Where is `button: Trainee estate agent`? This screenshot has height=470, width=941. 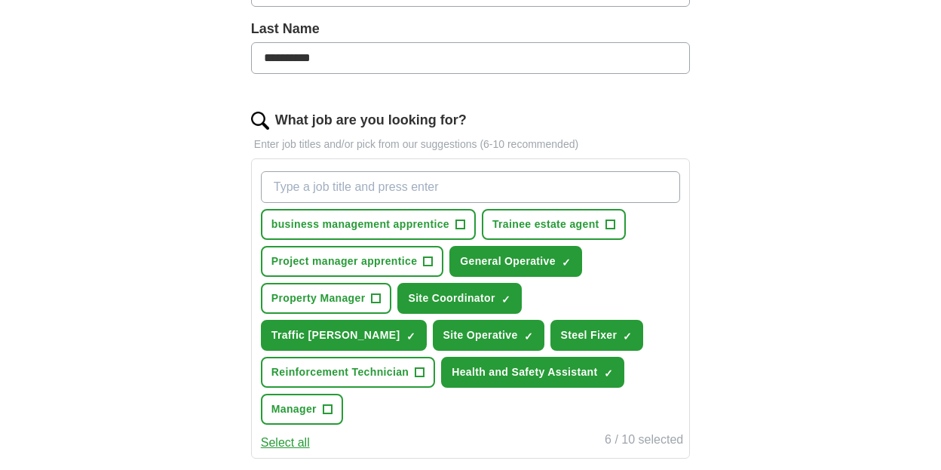 button: Trainee estate agent is located at coordinates (554, 224).